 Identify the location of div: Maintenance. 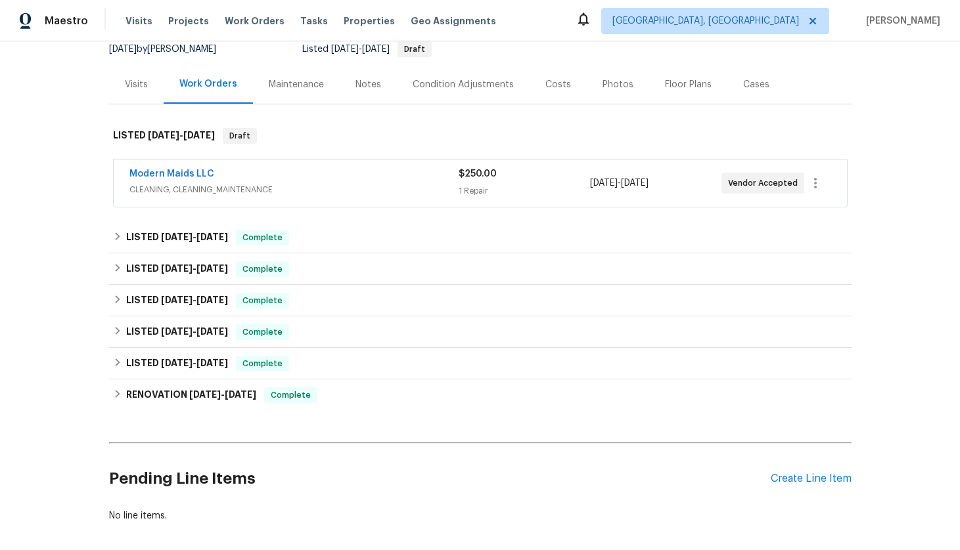
(296, 85).